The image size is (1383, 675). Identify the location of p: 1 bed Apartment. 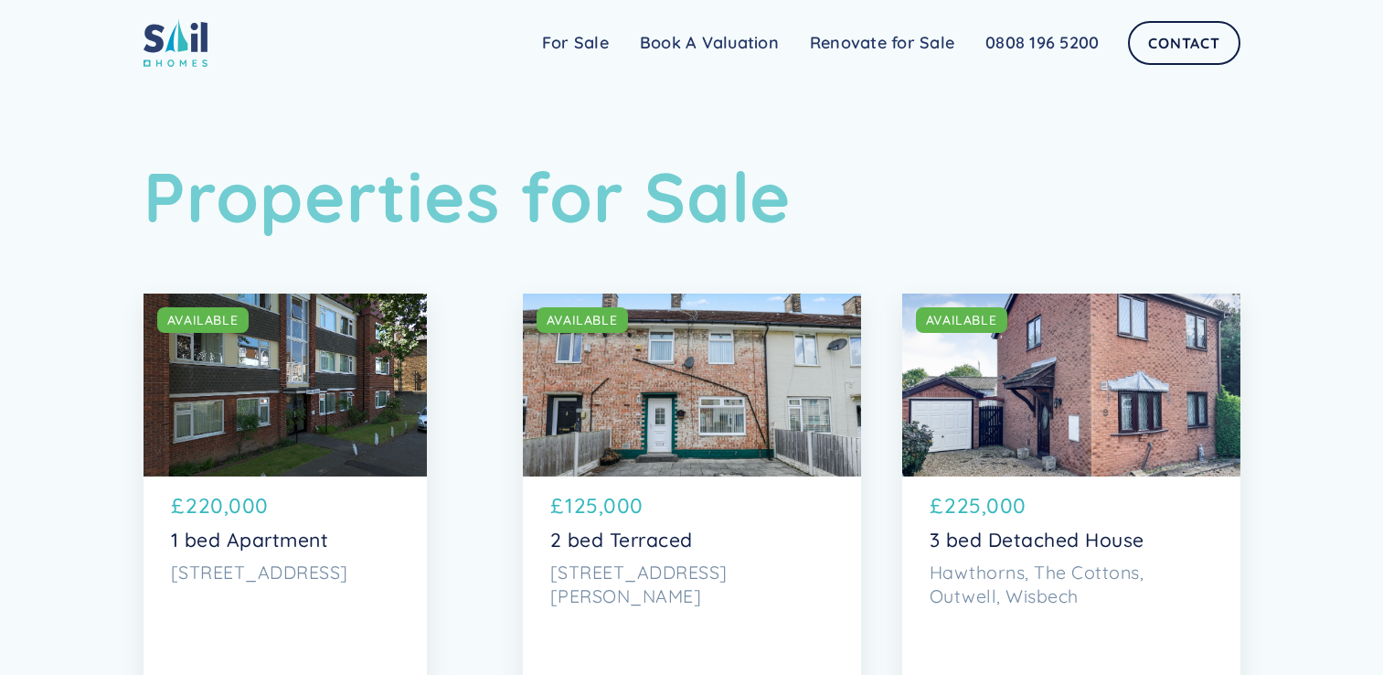
(285, 539).